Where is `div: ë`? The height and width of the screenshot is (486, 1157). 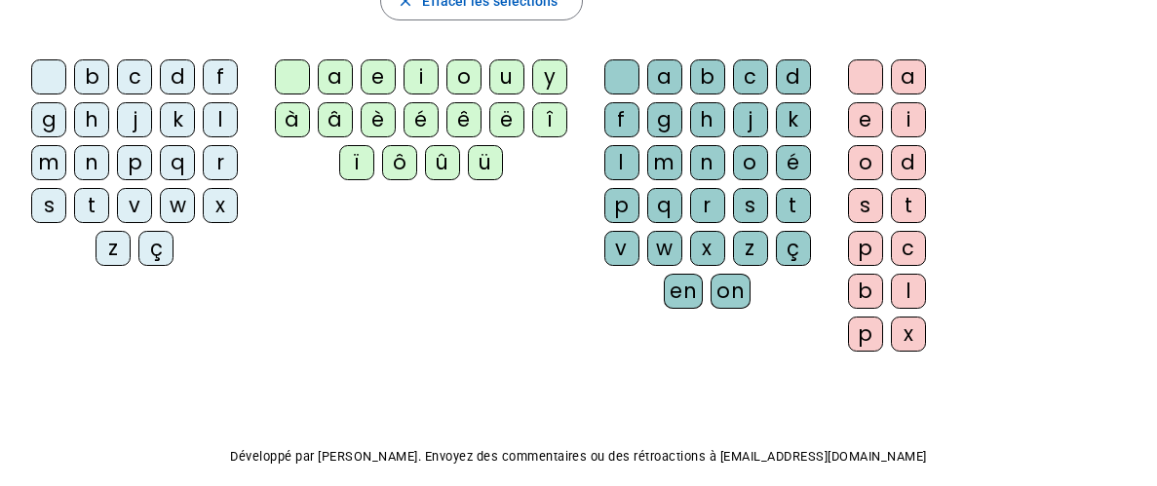
div: ë is located at coordinates (507, 120).